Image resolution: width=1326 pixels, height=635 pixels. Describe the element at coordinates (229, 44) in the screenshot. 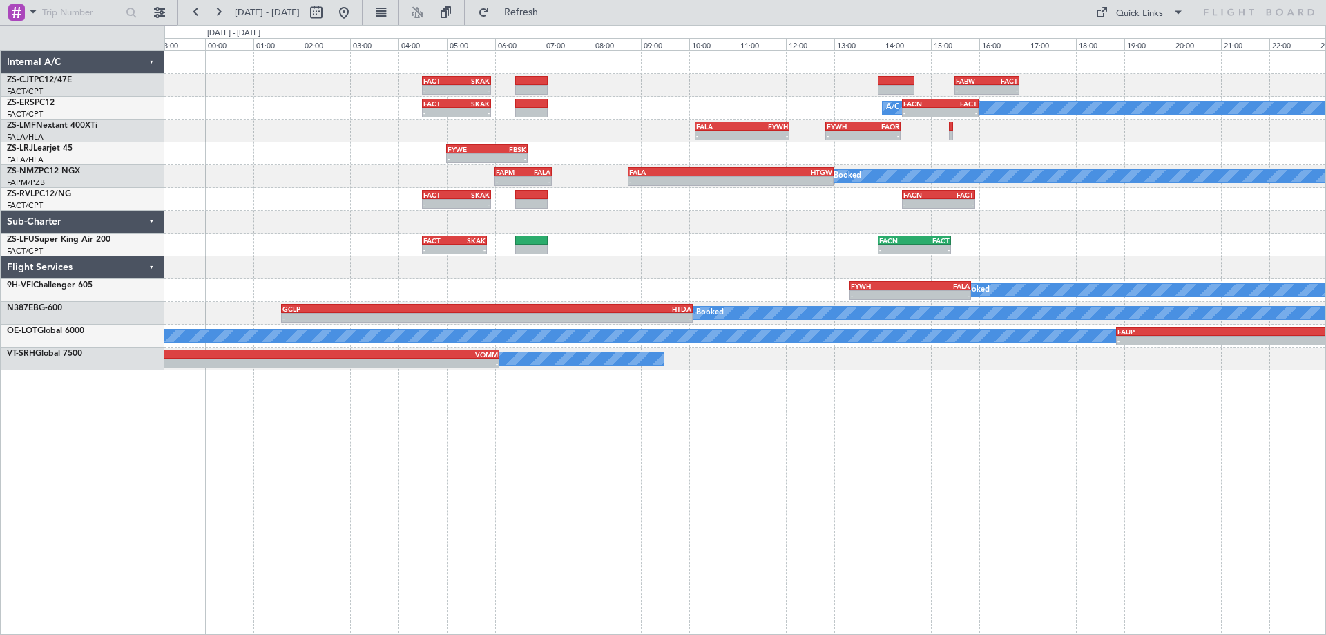

I see `div: 00:00` at that location.